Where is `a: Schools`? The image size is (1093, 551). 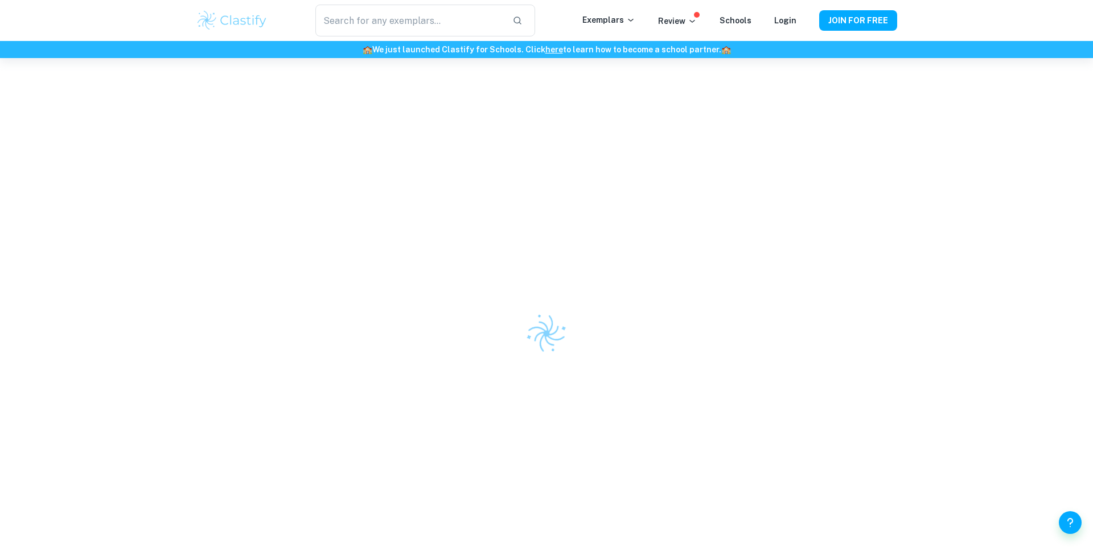 a: Schools is located at coordinates (736, 21).